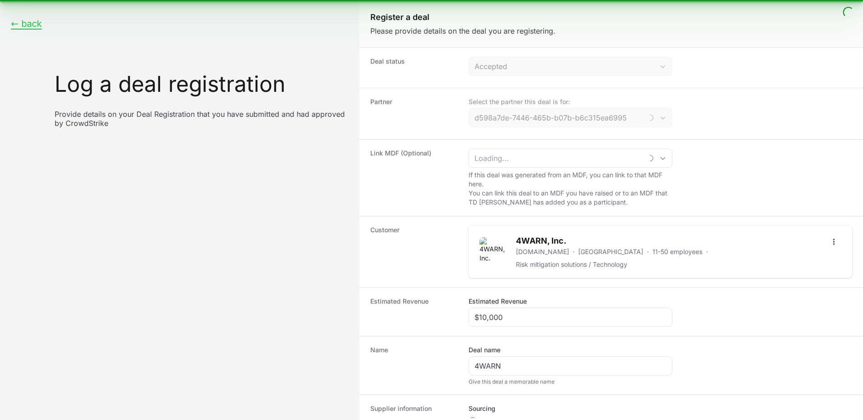  What do you see at coordinates (571, 265) in the screenshot?
I see `p: Risk mitigation solutions / Technology` at bounding box center [571, 265].